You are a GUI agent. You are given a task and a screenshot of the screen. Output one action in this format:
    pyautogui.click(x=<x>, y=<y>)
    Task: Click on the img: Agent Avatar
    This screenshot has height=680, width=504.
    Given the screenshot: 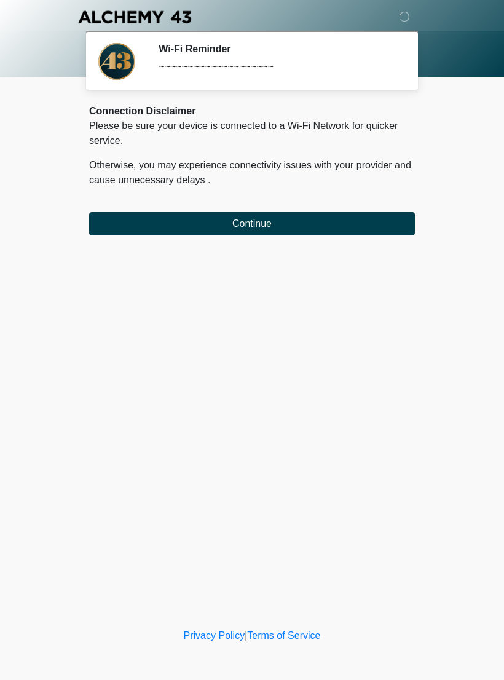 What is the action you would take?
    pyautogui.click(x=117, y=61)
    